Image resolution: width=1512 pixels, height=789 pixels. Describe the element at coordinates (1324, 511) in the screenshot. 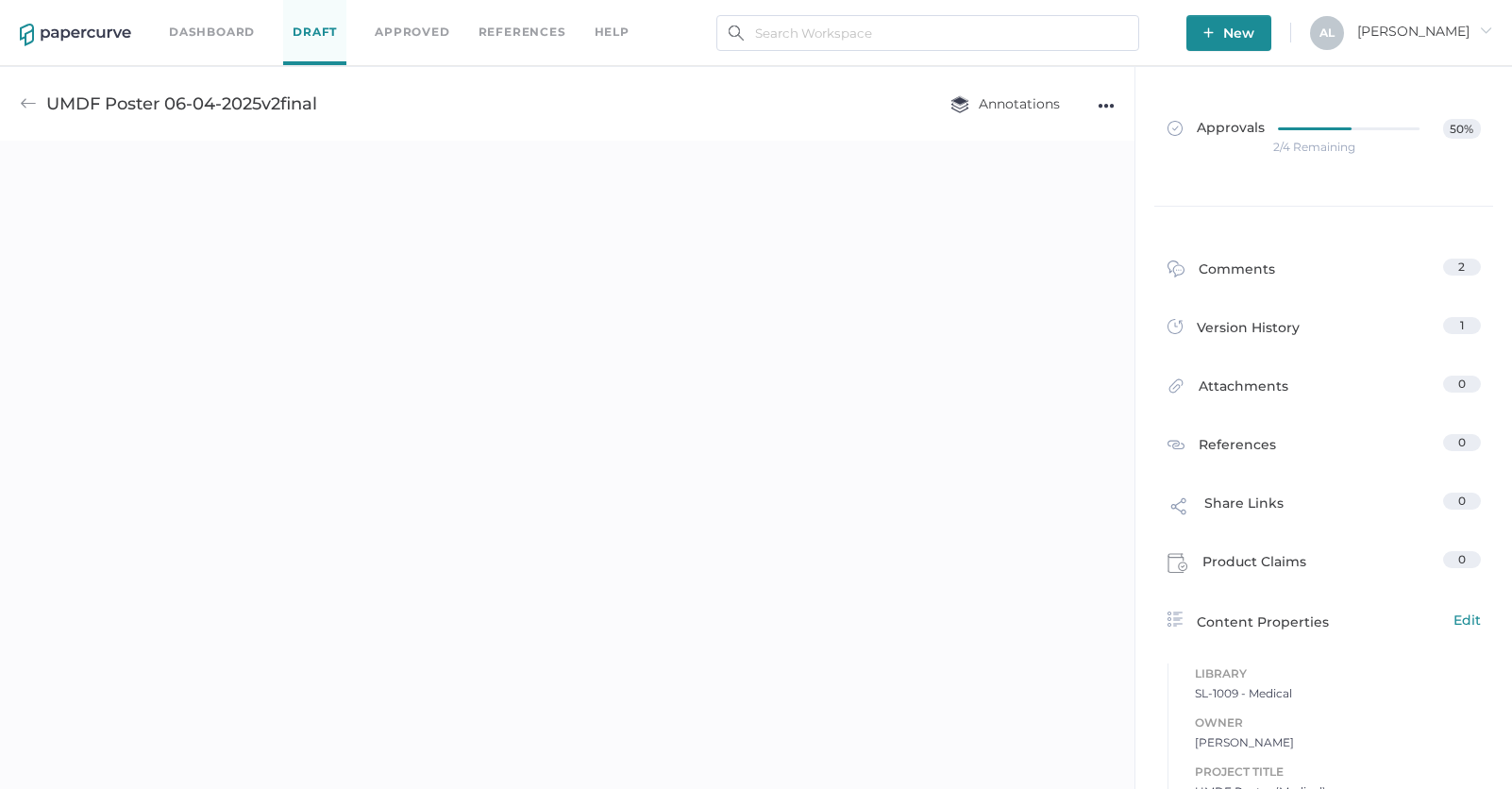

I see `a: Share Links0` at that location.